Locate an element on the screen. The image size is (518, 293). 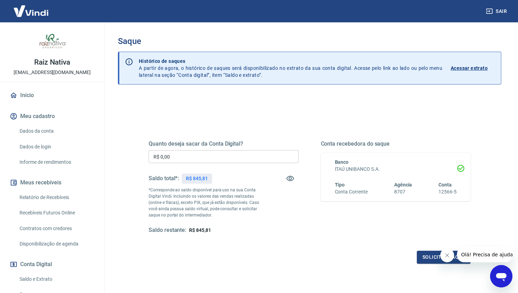
img: Vindi is located at coordinates (31, 11).